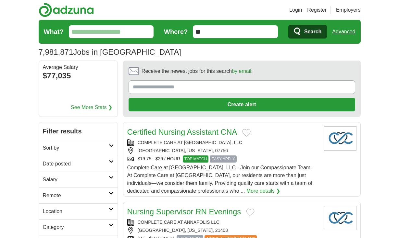 Image resolution: width=399 pixels, height=238 pixels. Describe the element at coordinates (312, 32) in the screenshot. I see `span: Search` at that location.